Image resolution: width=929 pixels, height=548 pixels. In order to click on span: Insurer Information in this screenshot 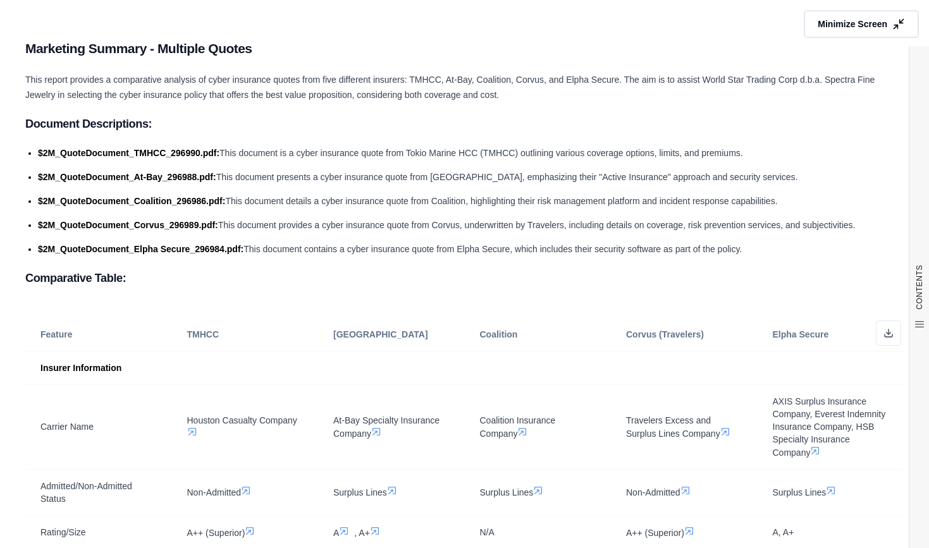, I will do `click(81, 368)`.